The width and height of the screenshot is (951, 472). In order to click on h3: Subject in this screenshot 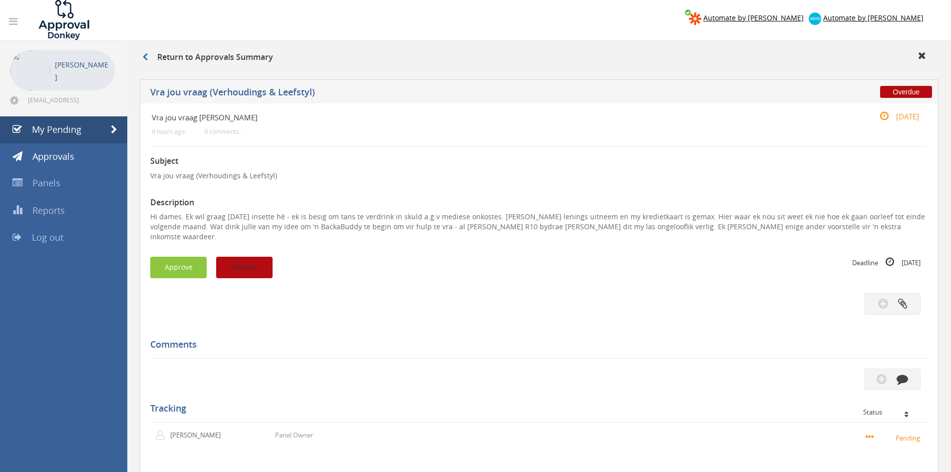, I will do `click(539, 161)`.